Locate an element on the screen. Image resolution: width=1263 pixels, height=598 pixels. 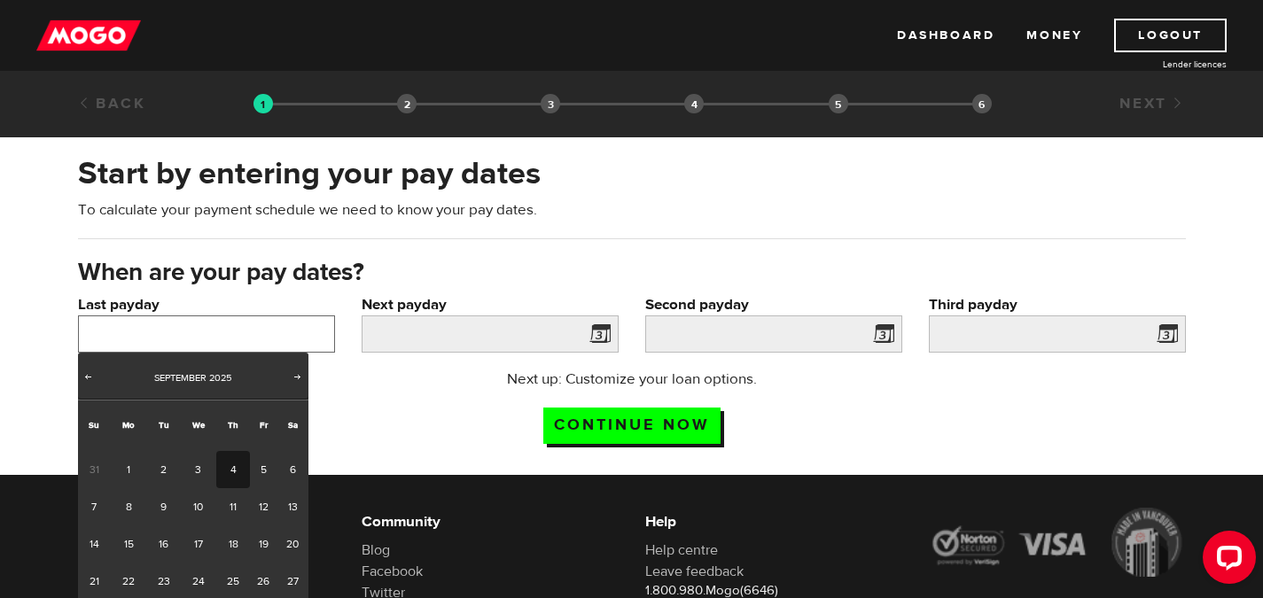
a: 11 is located at coordinates (232, 507).